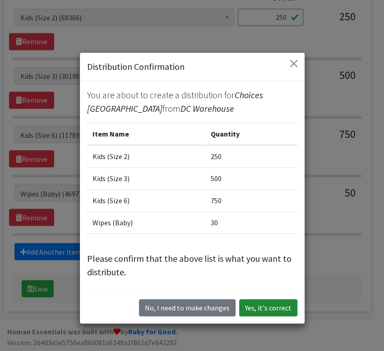  Describe the element at coordinates (192, 265) in the screenshot. I see `p: Please confirm that the above list is what you want to distribute.` at that location.